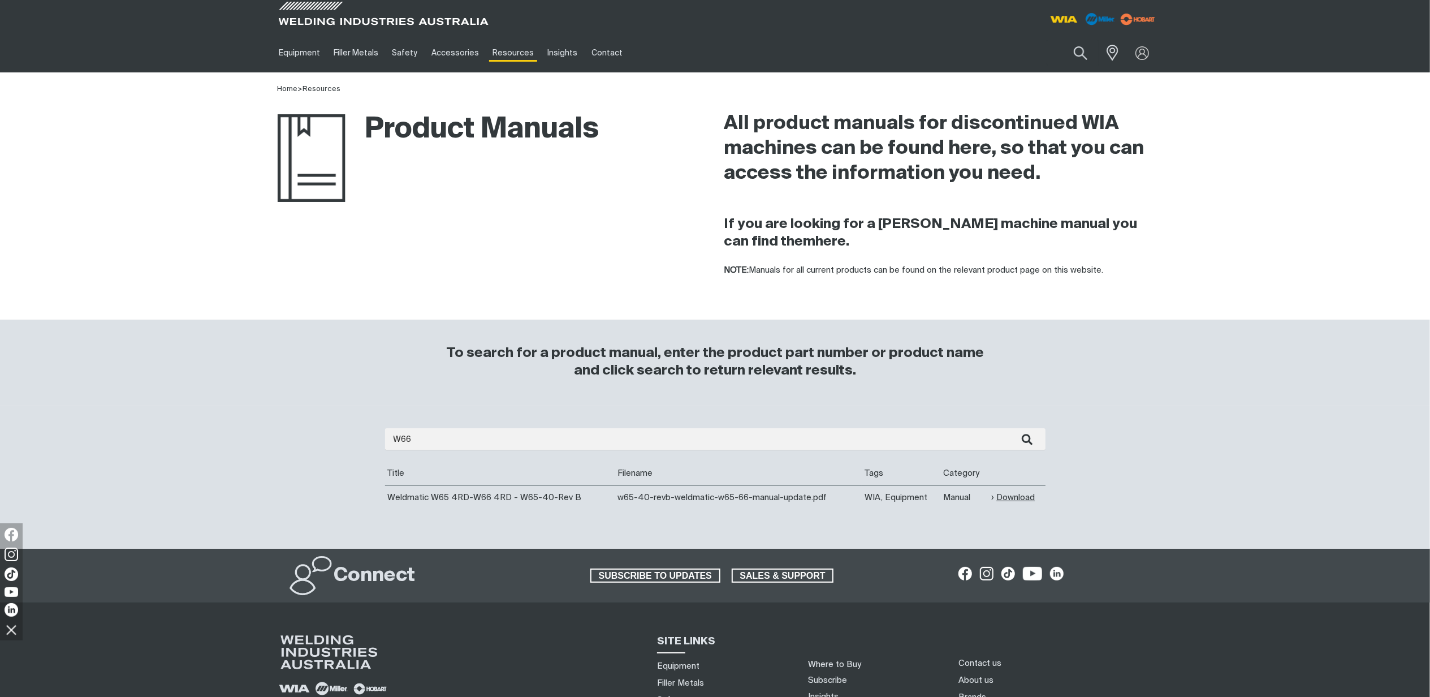 The width and height of the screenshot is (1430, 697). What do you see at coordinates (737, 270) in the screenshot?
I see `strong: NOTE:` at bounding box center [737, 270].